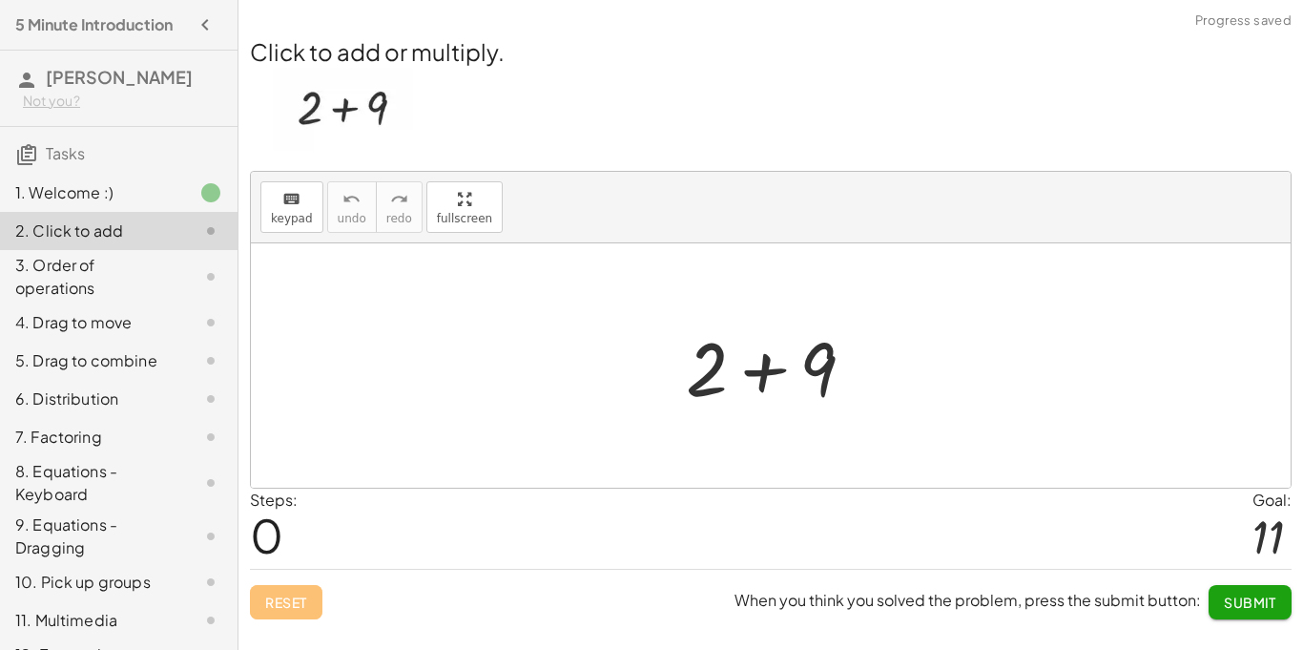 This screenshot has width=1303, height=650. I want to click on img: acc24cad2d66776ab3378aca534db7173dae579742b331bb719a8ca59f72f8de.webp, so click(342, 109).